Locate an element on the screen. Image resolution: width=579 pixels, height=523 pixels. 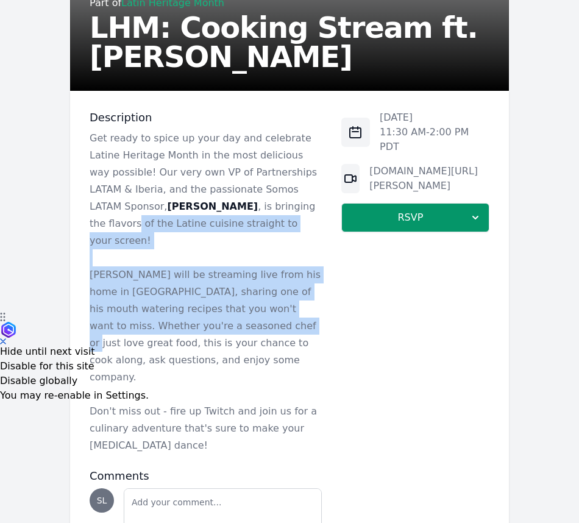
span: RSVP is located at coordinates (410, 218).